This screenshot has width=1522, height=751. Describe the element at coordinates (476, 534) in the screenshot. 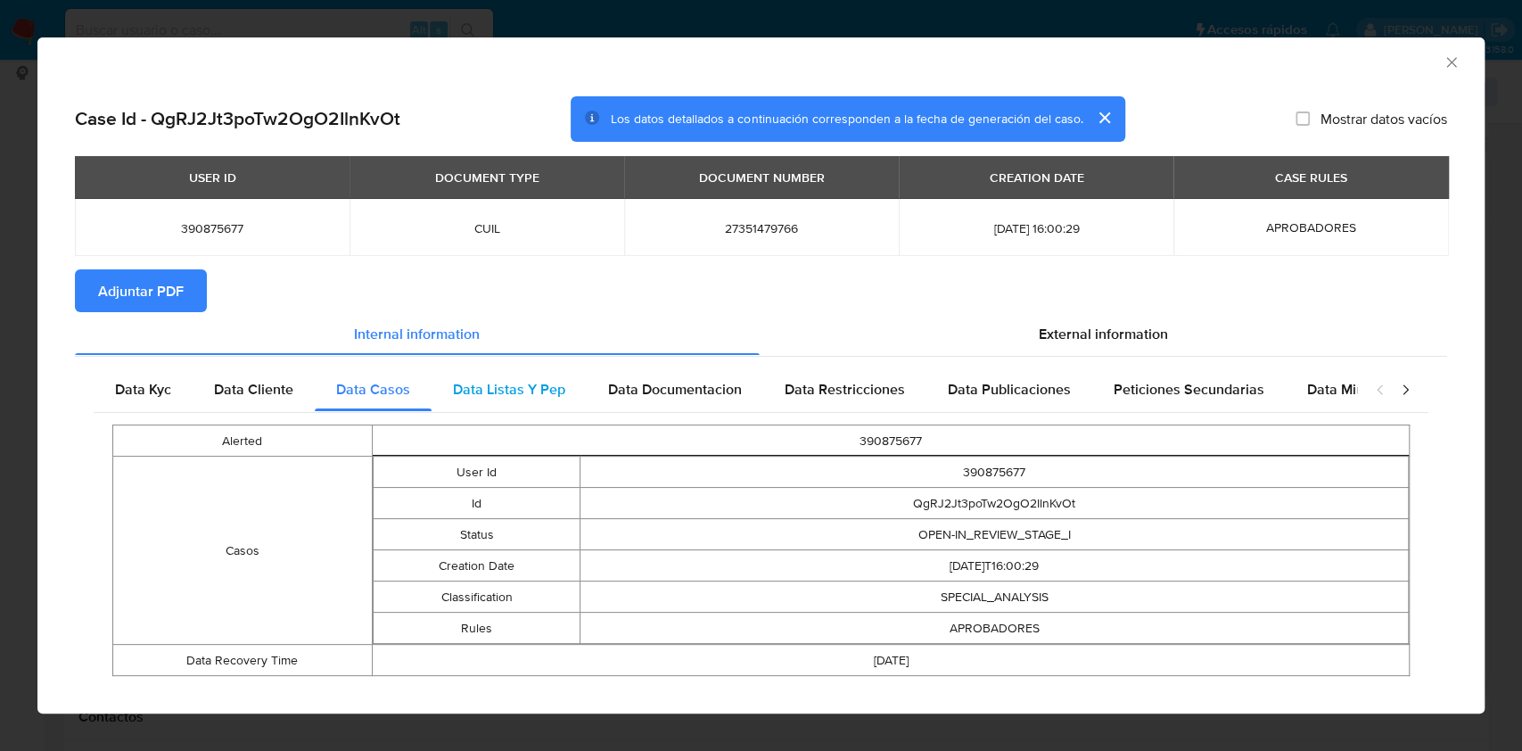

I see `td: Status` at that location.